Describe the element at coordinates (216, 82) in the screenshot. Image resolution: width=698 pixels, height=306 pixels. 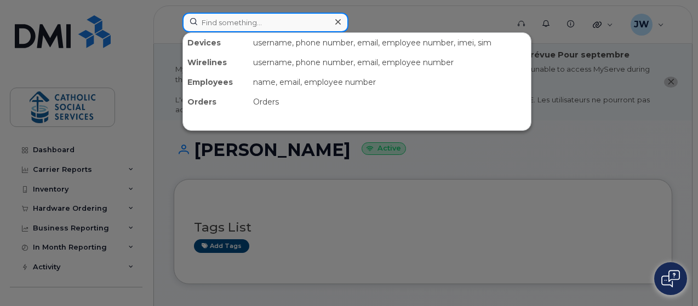
I see `div: Employees` at that location.